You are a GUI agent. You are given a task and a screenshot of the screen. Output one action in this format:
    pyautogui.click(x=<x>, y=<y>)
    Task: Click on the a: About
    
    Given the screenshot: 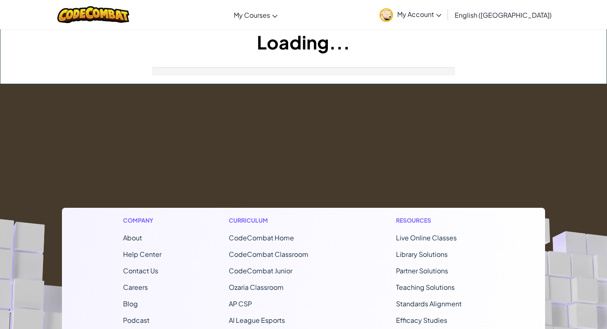 What is the action you would take?
    pyautogui.click(x=132, y=238)
    